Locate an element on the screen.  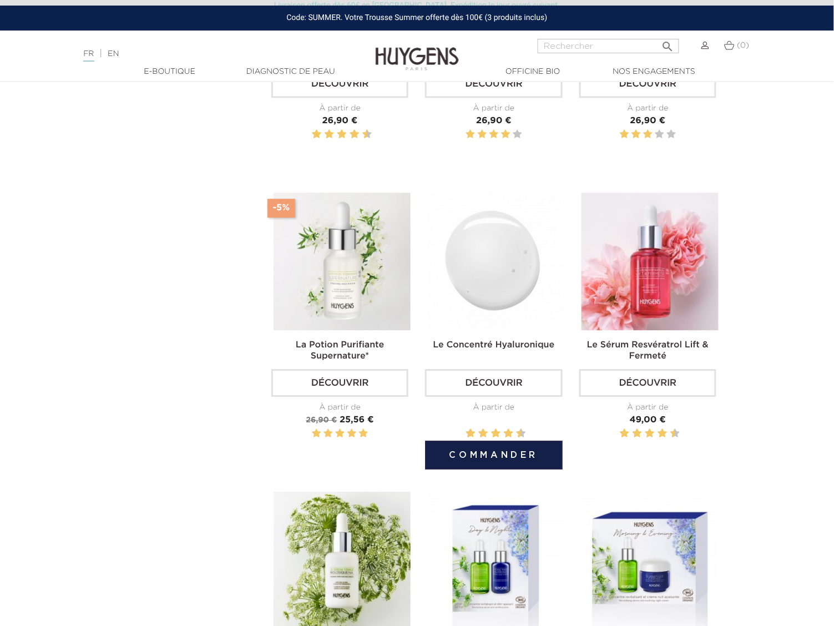
a: Nos engagements is located at coordinates (654, 72).